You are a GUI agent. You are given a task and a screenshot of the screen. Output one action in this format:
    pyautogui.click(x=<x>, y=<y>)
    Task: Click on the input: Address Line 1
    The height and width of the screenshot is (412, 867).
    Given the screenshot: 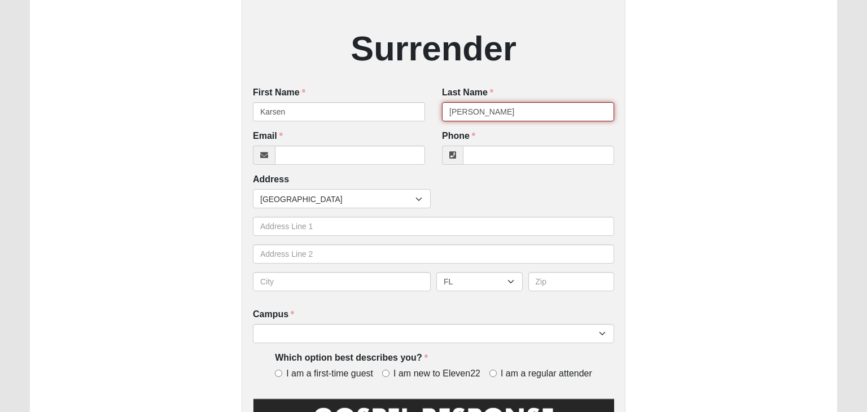 What is the action you would take?
    pyautogui.click(x=433, y=226)
    